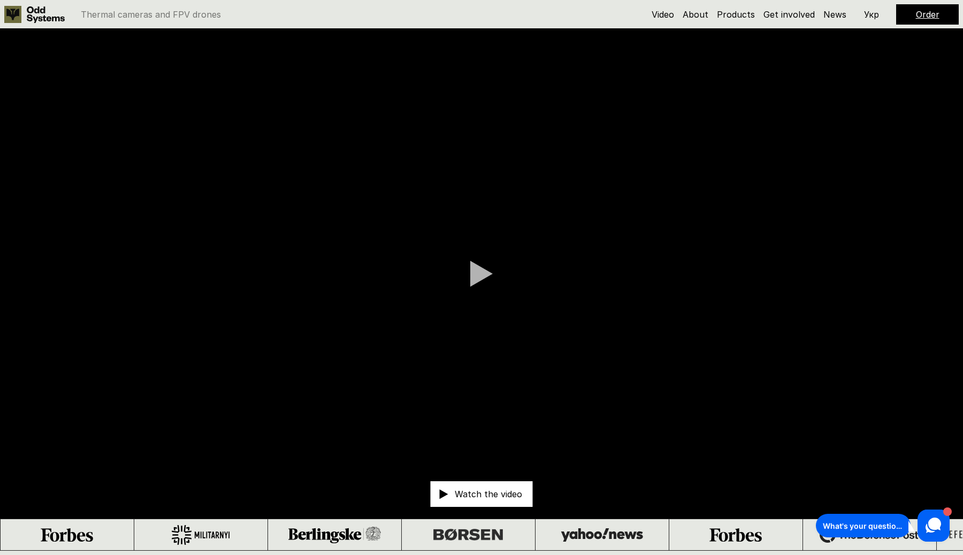 This screenshot has width=963, height=555. I want to click on a: Order, so click(927, 14).